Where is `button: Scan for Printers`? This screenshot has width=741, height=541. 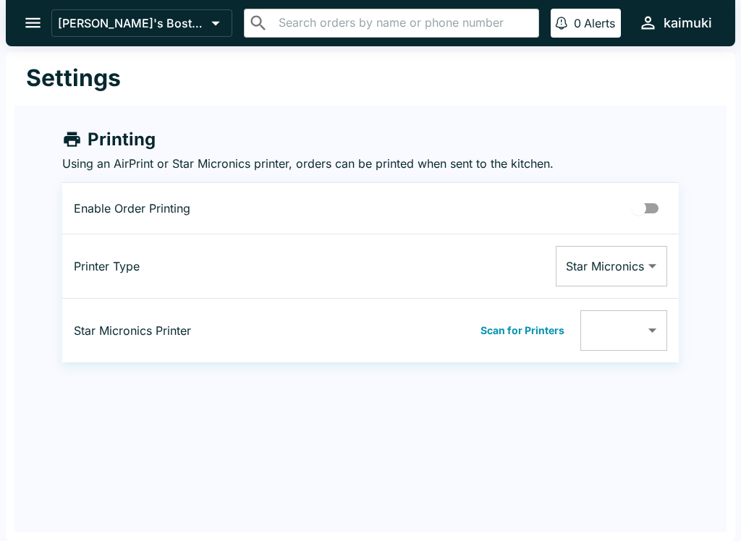
button: Scan for Printers is located at coordinates (523, 331).